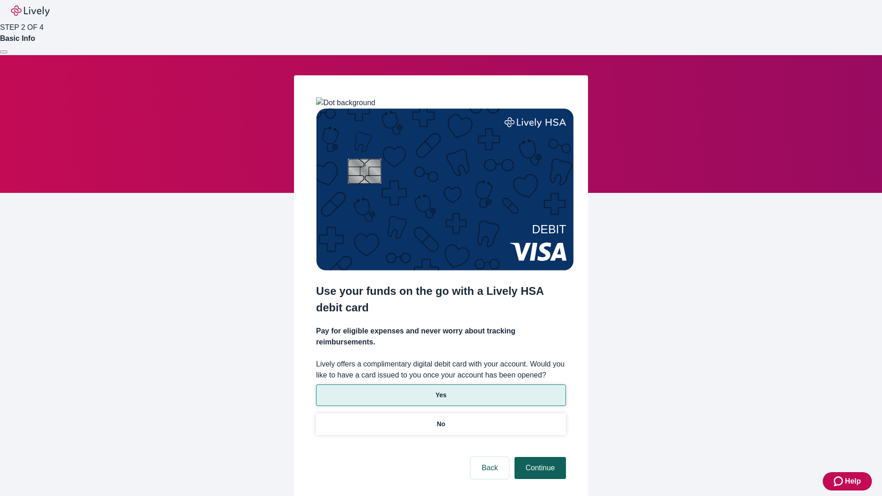  I want to click on p: No, so click(441, 424).